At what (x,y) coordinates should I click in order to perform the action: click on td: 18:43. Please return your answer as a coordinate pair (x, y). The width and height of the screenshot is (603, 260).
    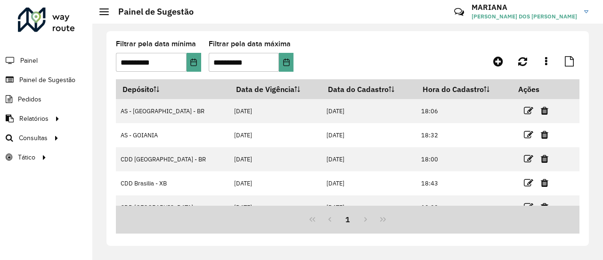
    Looking at the image, I should click on (464, 183).